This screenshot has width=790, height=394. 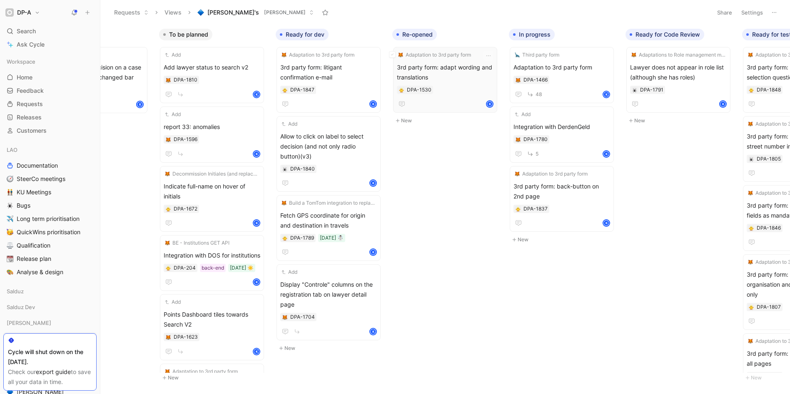 What do you see at coordinates (682, 55) in the screenshot?
I see `span: Adaptations to Role management module` at bounding box center [682, 55].